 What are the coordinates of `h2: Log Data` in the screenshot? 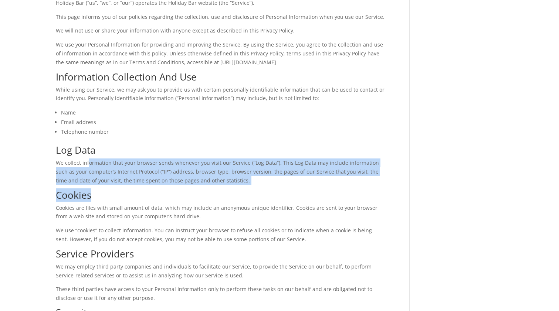 It's located at (220, 152).